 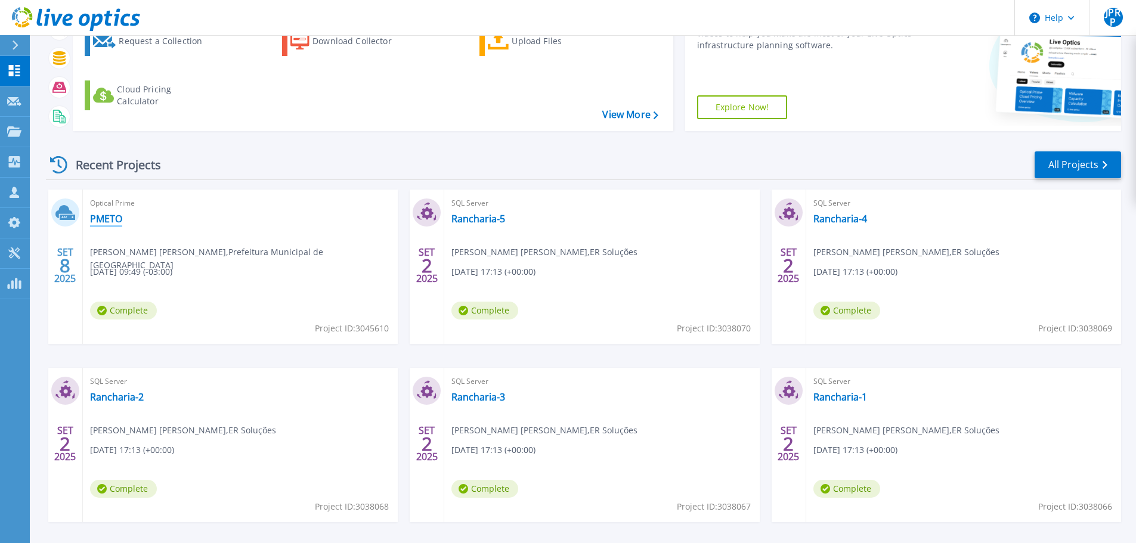 I want to click on div: Download Collector, so click(x=360, y=41).